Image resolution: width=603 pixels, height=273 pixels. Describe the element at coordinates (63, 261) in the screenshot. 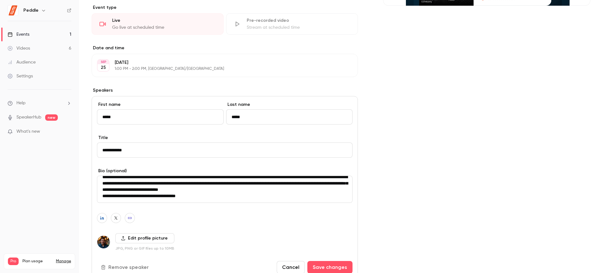

I see `a: Manage` at that location.